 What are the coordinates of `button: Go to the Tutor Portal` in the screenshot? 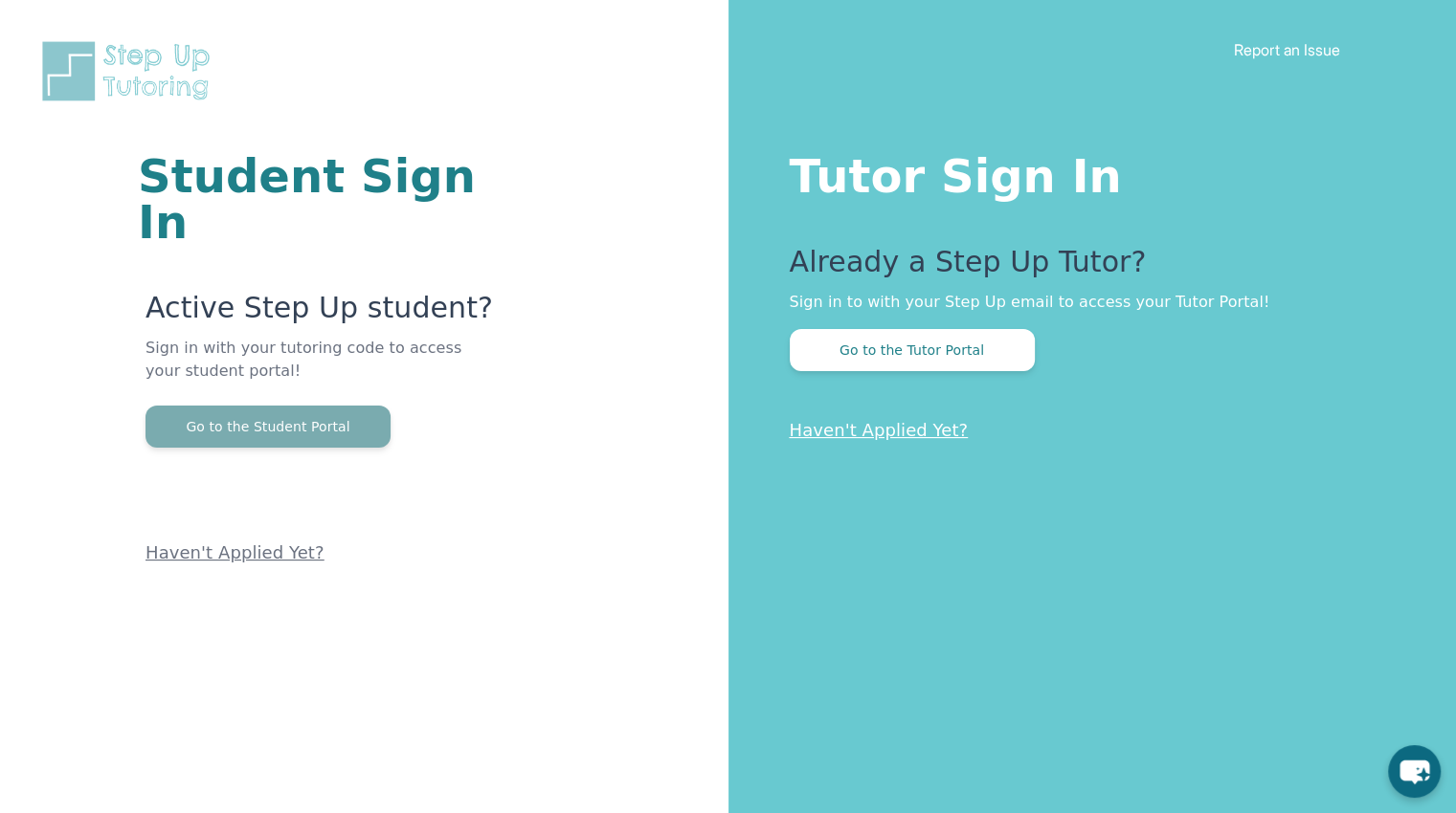 It's located at (912, 350).